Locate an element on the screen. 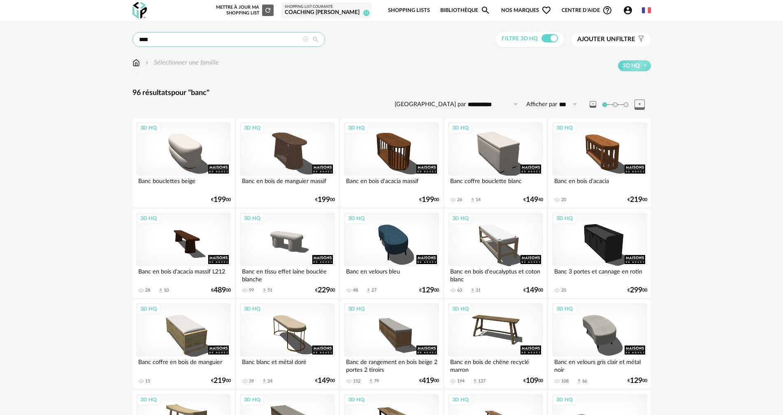 Image resolution: width=783 pixels, height=415 pixels. img: svg+xml;base64,PHN2ZyB3aWR0aD0iMTYiIGhlaWdodD0iMTYiIHZpZXdCb3g9IjAgMCAxNiAxNiIgZmlsbD0ibm9uZSIgeG... is located at coordinates (147, 63).